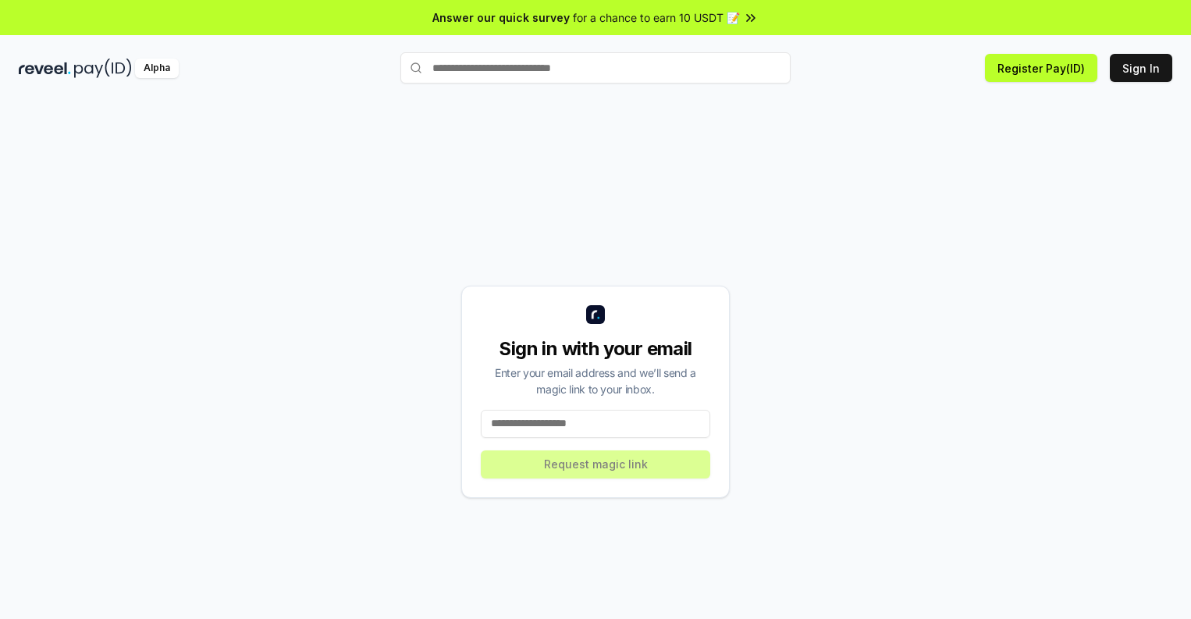  Describe the element at coordinates (656, 17) in the screenshot. I see `span: for a chance to earn 10 USDT 📝` at that location.